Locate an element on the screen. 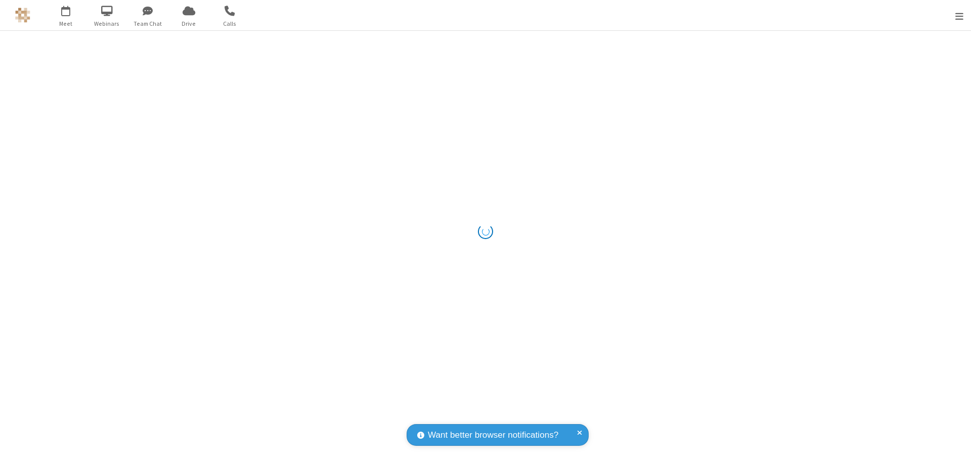  span: Webinars is located at coordinates (107, 24).